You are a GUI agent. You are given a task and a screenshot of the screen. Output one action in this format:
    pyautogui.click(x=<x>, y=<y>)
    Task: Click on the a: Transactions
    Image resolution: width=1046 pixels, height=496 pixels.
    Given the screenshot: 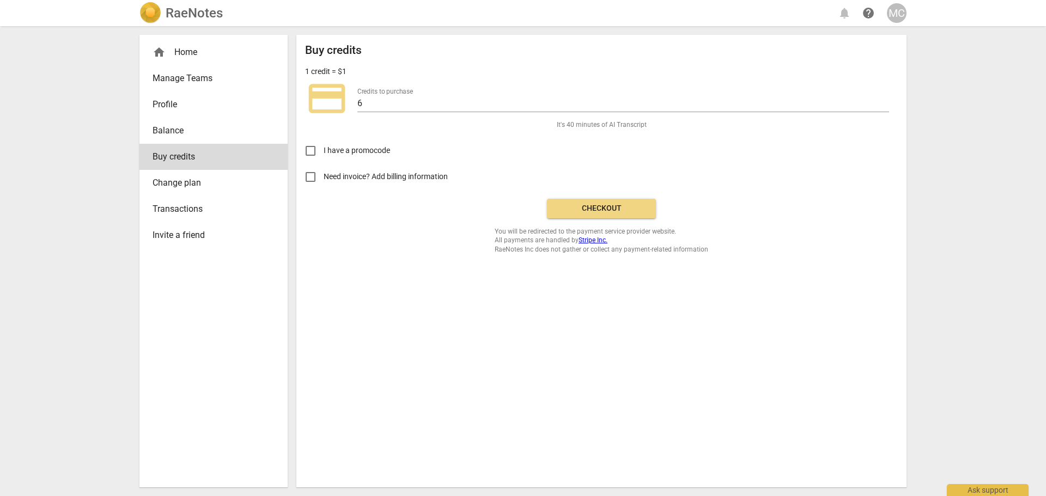 What is the action you would take?
    pyautogui.click(x=214, y=209)
    